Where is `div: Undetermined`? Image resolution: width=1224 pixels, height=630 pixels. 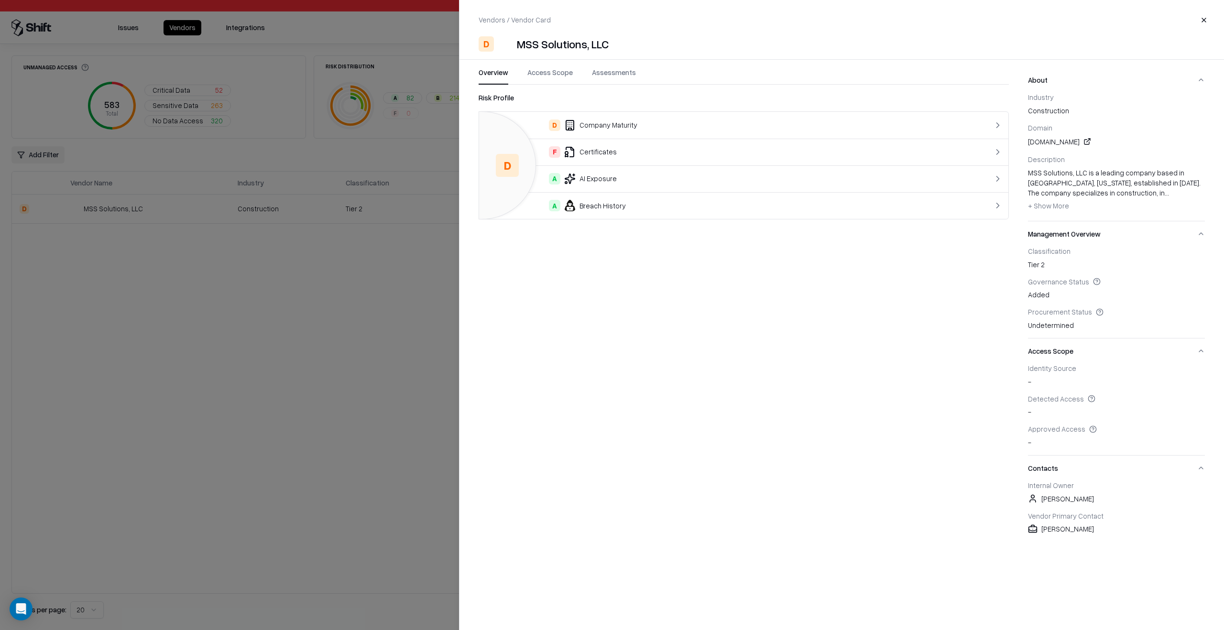 div: Undetermined is located at coordinates (1116, 319).